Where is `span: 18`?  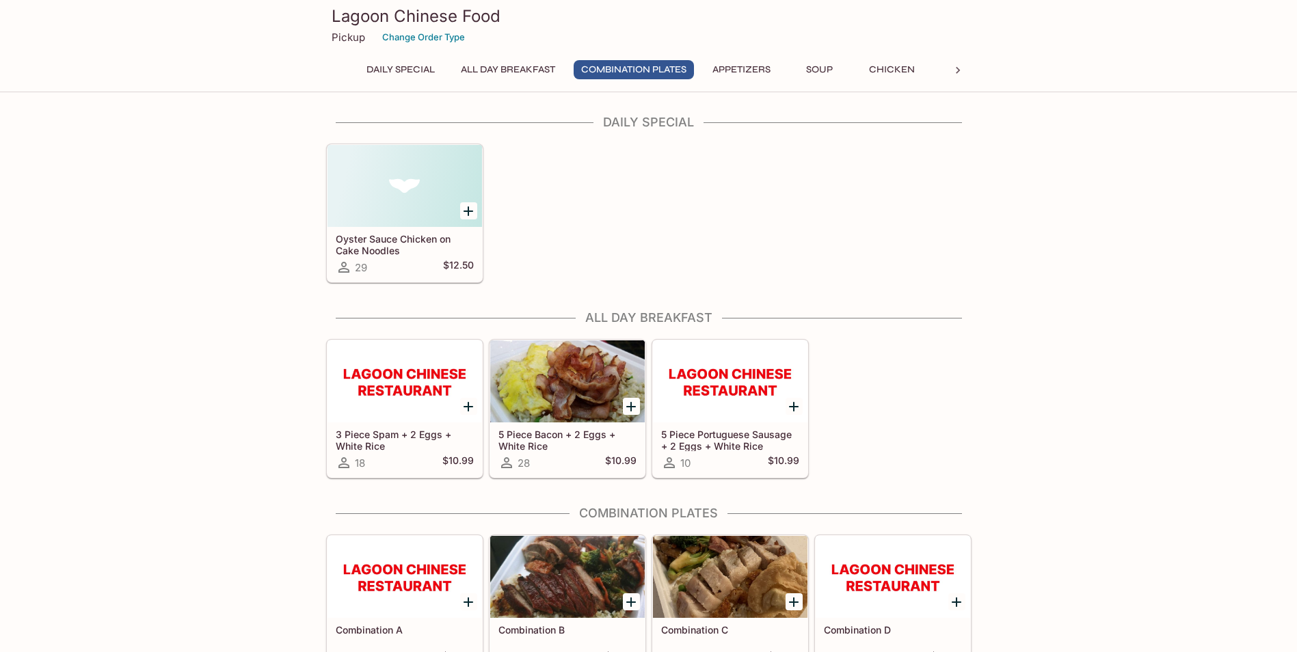
span: 18 is located at coordinates (360, 463).